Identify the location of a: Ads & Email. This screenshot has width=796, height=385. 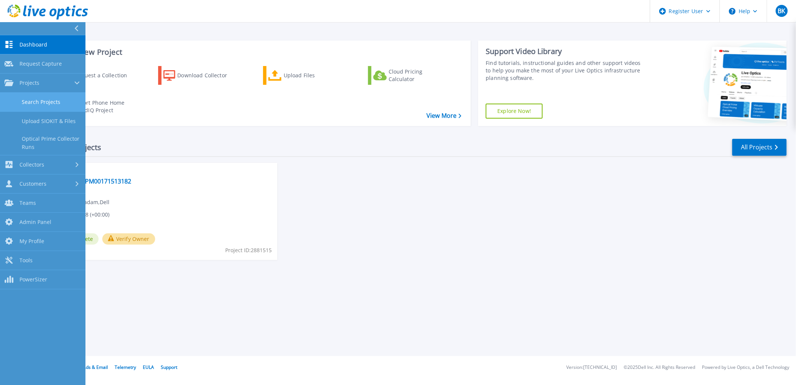
(95, 367).